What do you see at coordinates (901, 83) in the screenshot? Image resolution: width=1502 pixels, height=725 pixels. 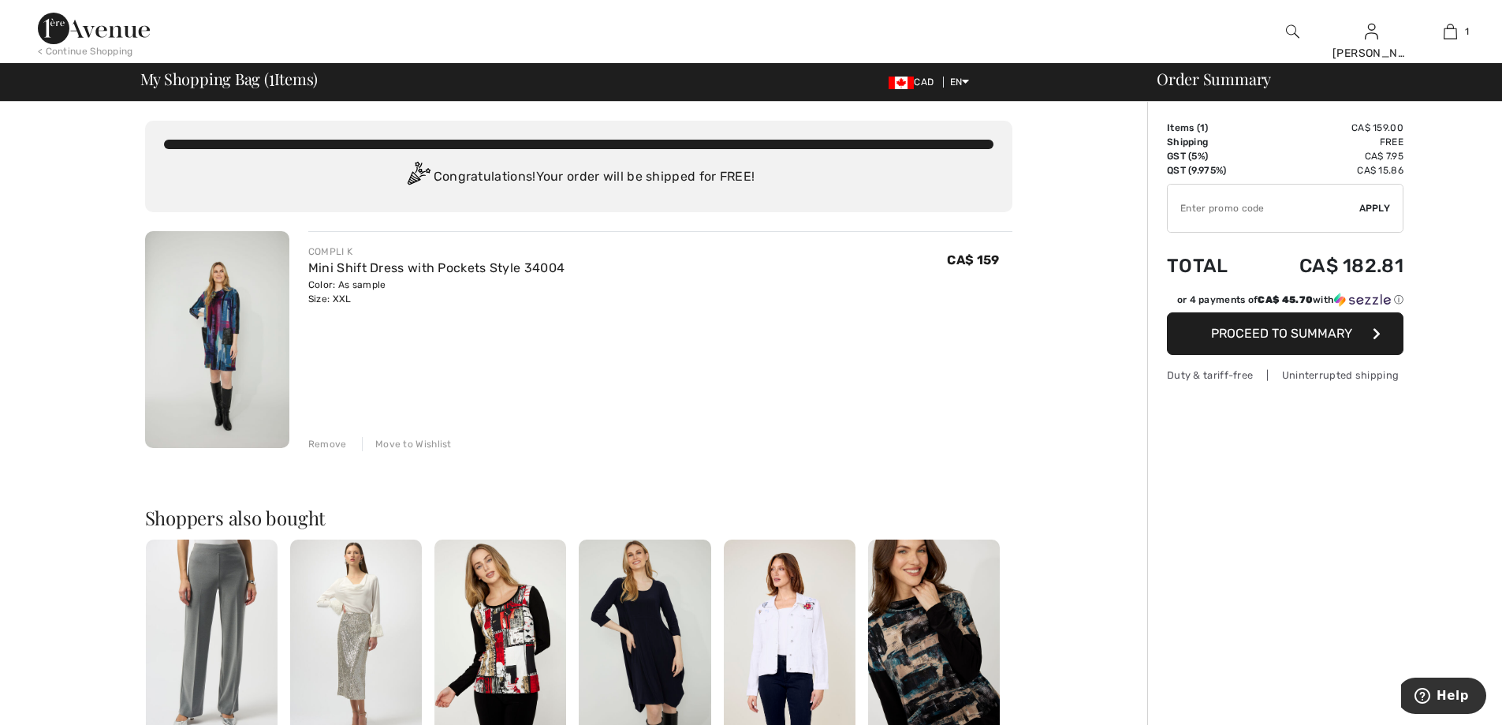 I see `img: Canadian Dollar` at bounding box center [901, 83].